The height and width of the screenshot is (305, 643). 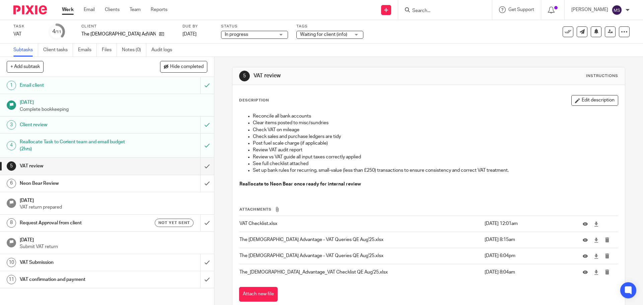 What do you see at coordinates (360, 224) in the screenshot?
I see `p: VAT Checklist.xlsx` at bounding box center [360, 224].